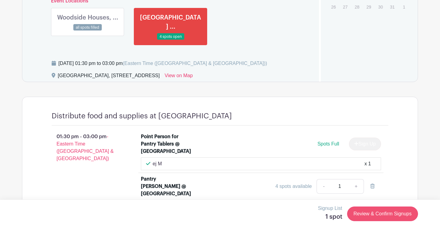 This screenshot has height=230, width=440. What do you see at coordinates (328, 144) in the screenshot?
I see `span: Spots Full` at bounding box center [328, 144].